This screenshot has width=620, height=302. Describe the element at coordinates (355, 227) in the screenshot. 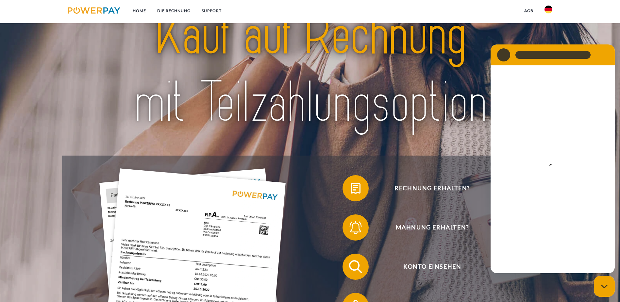

I see `img: qb_bell.svg` at that location.